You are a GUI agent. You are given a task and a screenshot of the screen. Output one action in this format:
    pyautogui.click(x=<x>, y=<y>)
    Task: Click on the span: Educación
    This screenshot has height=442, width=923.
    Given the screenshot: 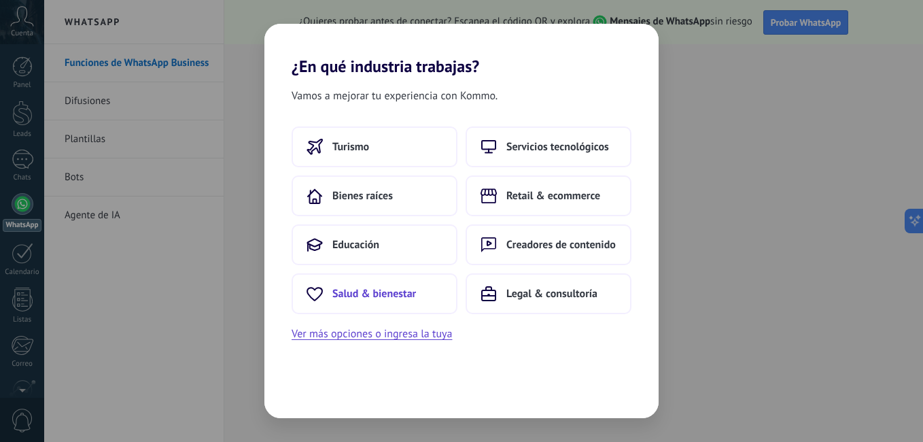 What is the action you would take?
    pyautogui.click(x=356, y=245)
    